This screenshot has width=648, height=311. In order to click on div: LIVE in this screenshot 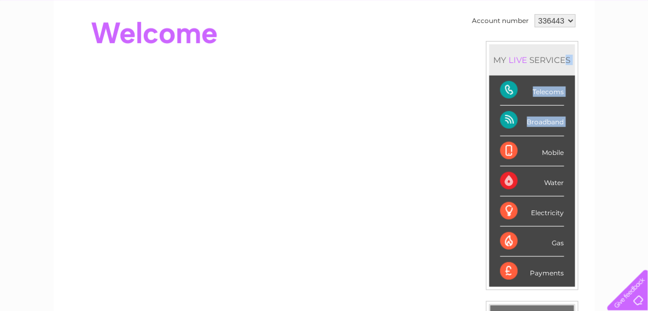, I will do `click(519, 60)`.